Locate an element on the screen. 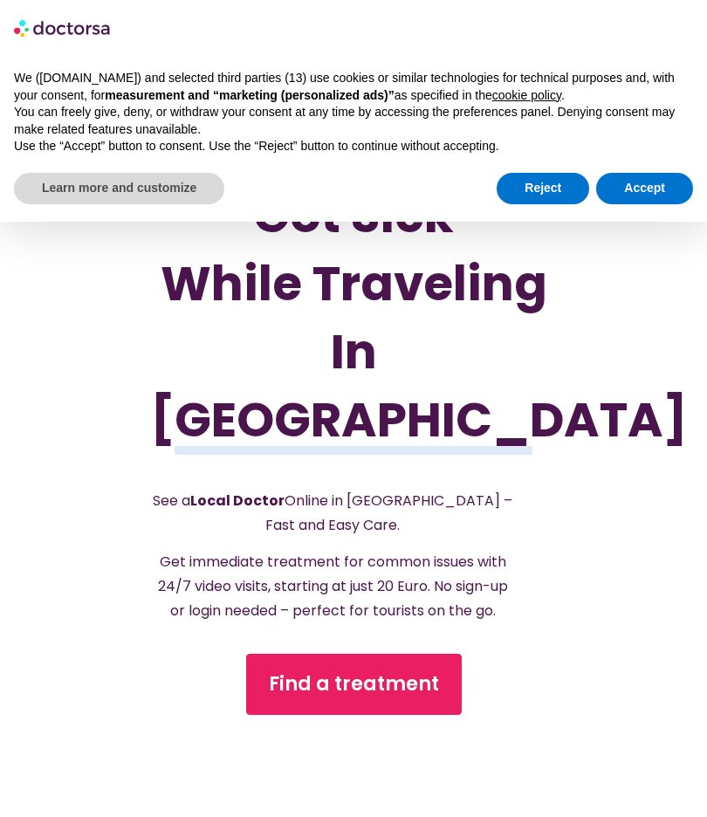 The height and width of the screenshot is (817, 707). img: logo is located at coordinates (63, 28).